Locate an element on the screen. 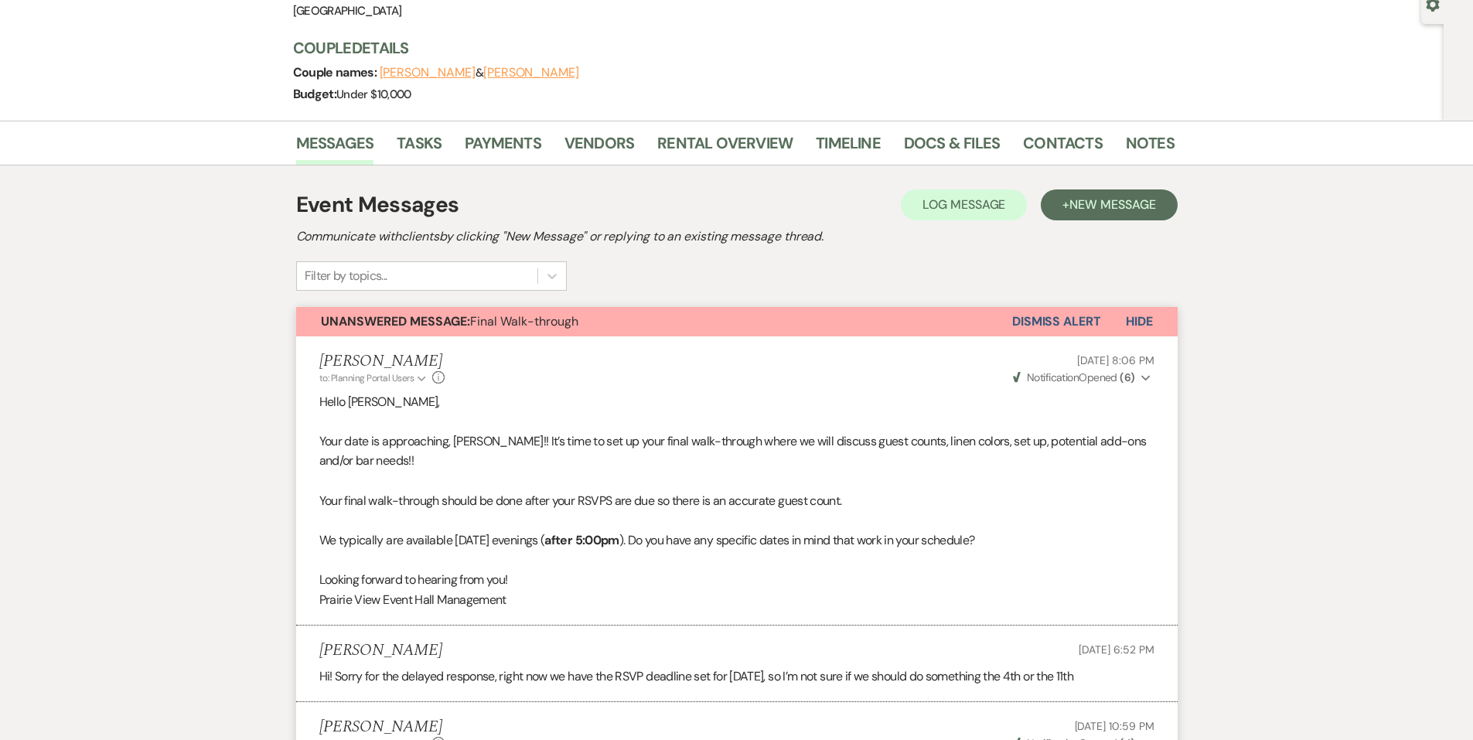  a: Notes is located at coordinates (1150, 148).